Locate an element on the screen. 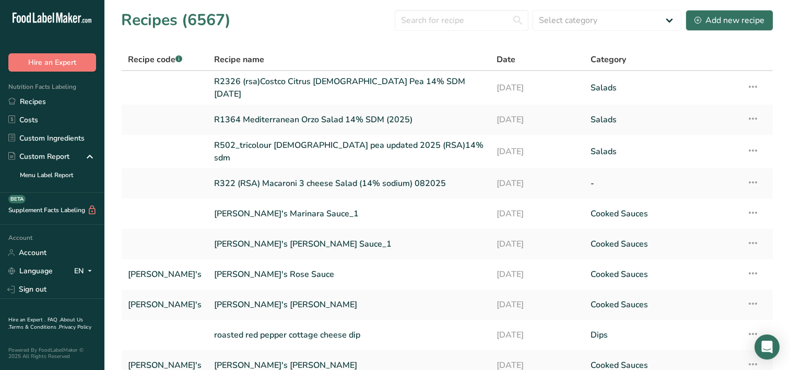  div: BETA is located at coordinates (17, 199).